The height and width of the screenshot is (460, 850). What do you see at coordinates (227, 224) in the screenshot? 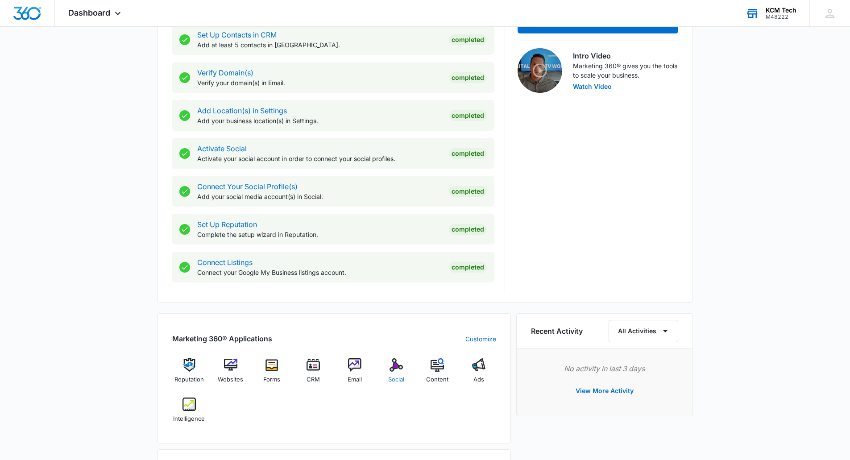
I see `a: Set Up Reputation` at bounding box center [227, 224].